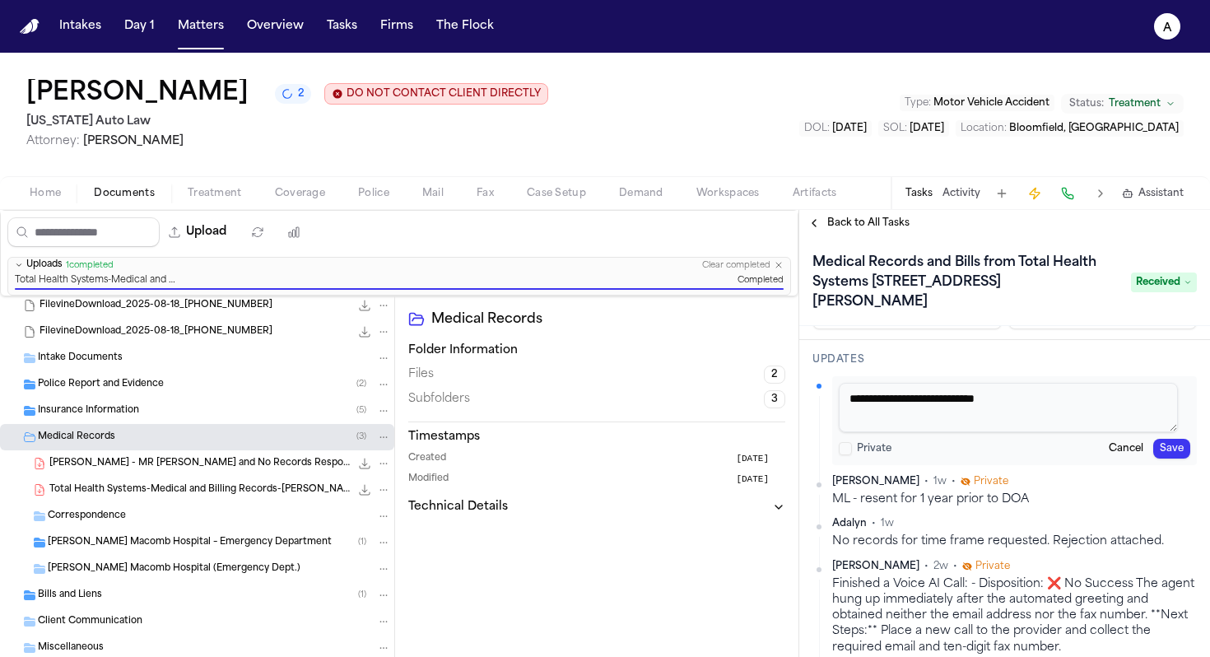 The width and height of the screenshot is (1210, 657). What do you see at coordinates (1164, 282) in the screenshot?
I see `span: Received` at bounding box center [1164, 282].